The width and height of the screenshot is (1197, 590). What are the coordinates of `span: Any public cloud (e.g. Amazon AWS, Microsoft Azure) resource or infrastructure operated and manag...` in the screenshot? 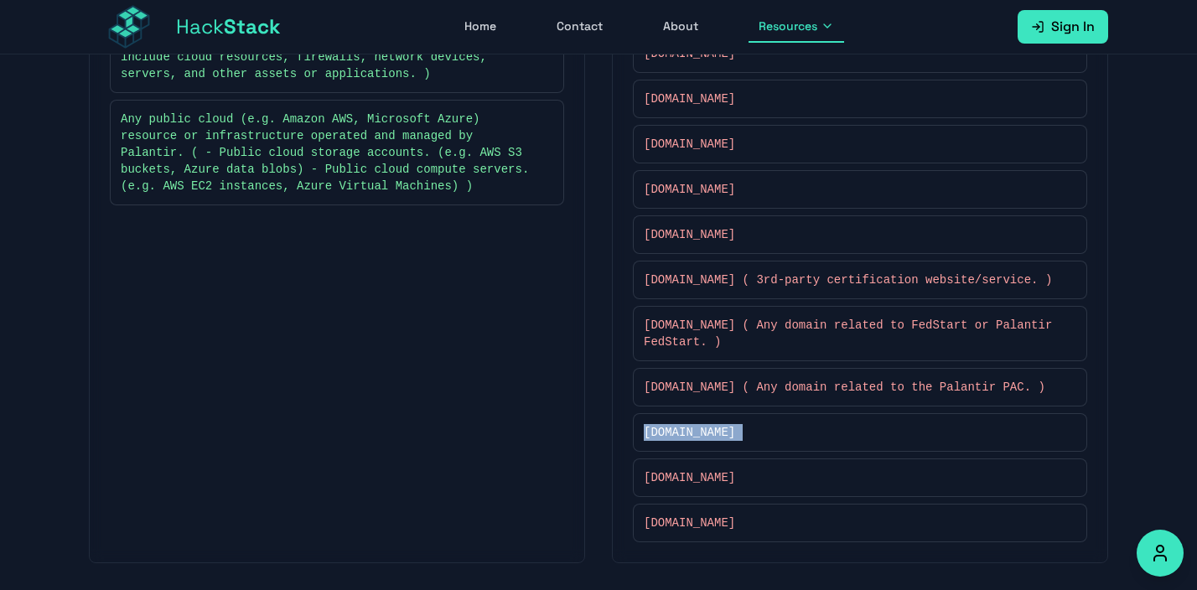 It's located at (329, 153).